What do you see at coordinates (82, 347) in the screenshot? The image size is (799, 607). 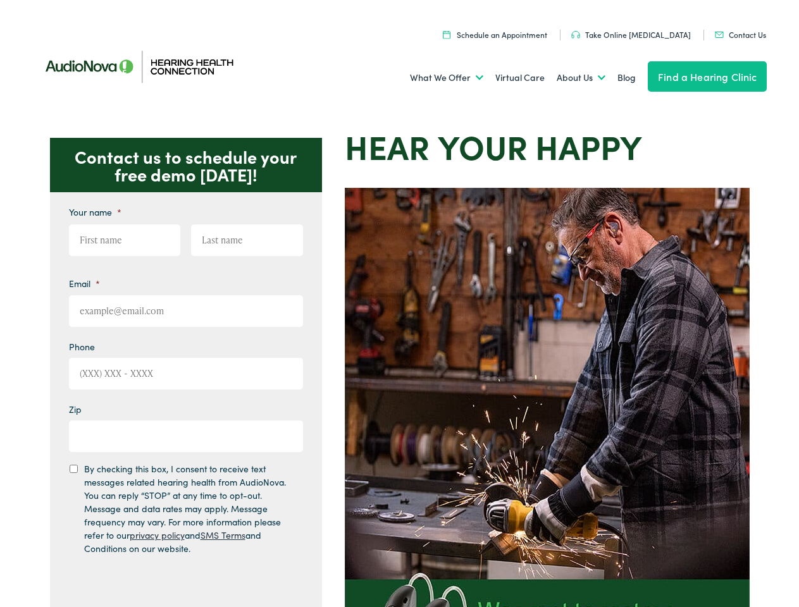 I see `label: Phone` at bounding box center [82, 347].